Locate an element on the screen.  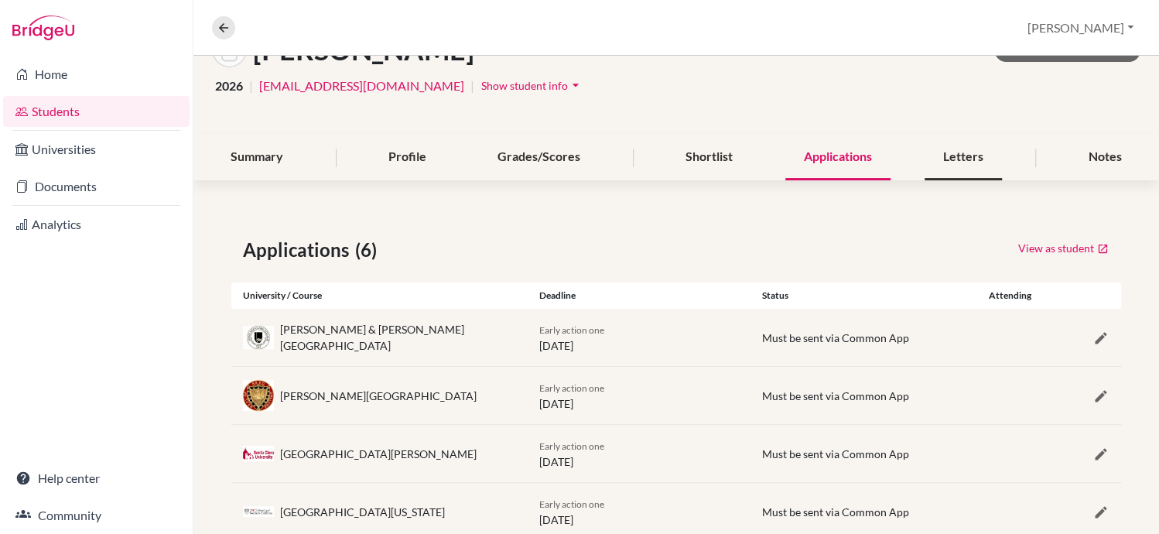
img: us_scu_wc9dh1bt.png is located at coordinates (258, 453).